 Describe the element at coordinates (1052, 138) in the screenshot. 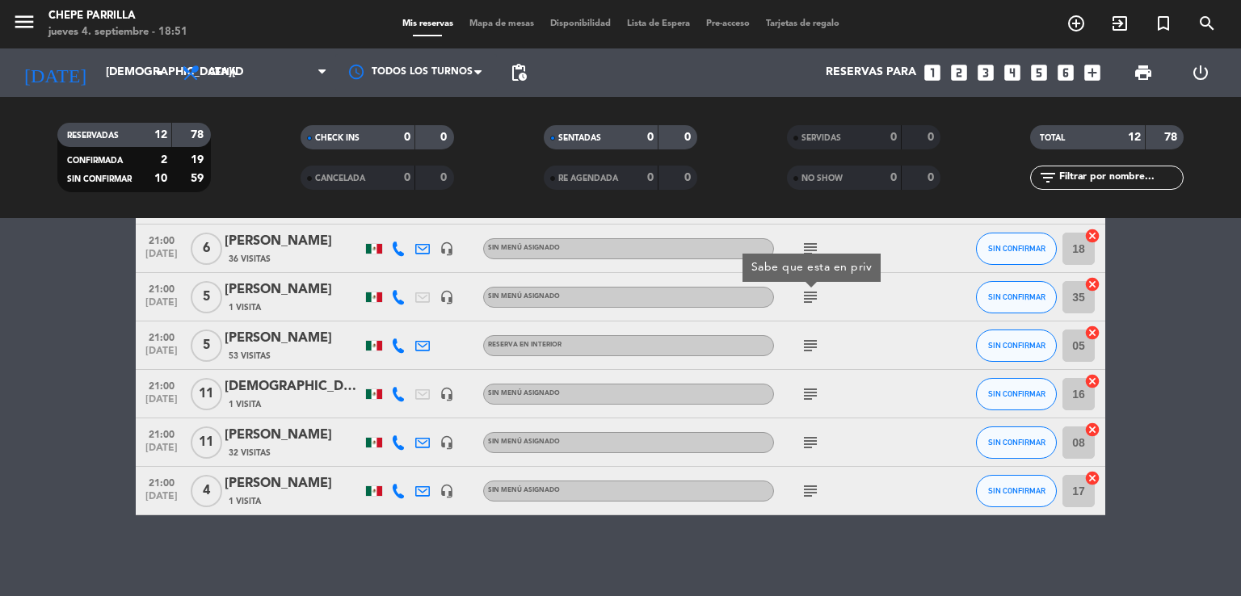

I see `span: TOTAL` at that location.